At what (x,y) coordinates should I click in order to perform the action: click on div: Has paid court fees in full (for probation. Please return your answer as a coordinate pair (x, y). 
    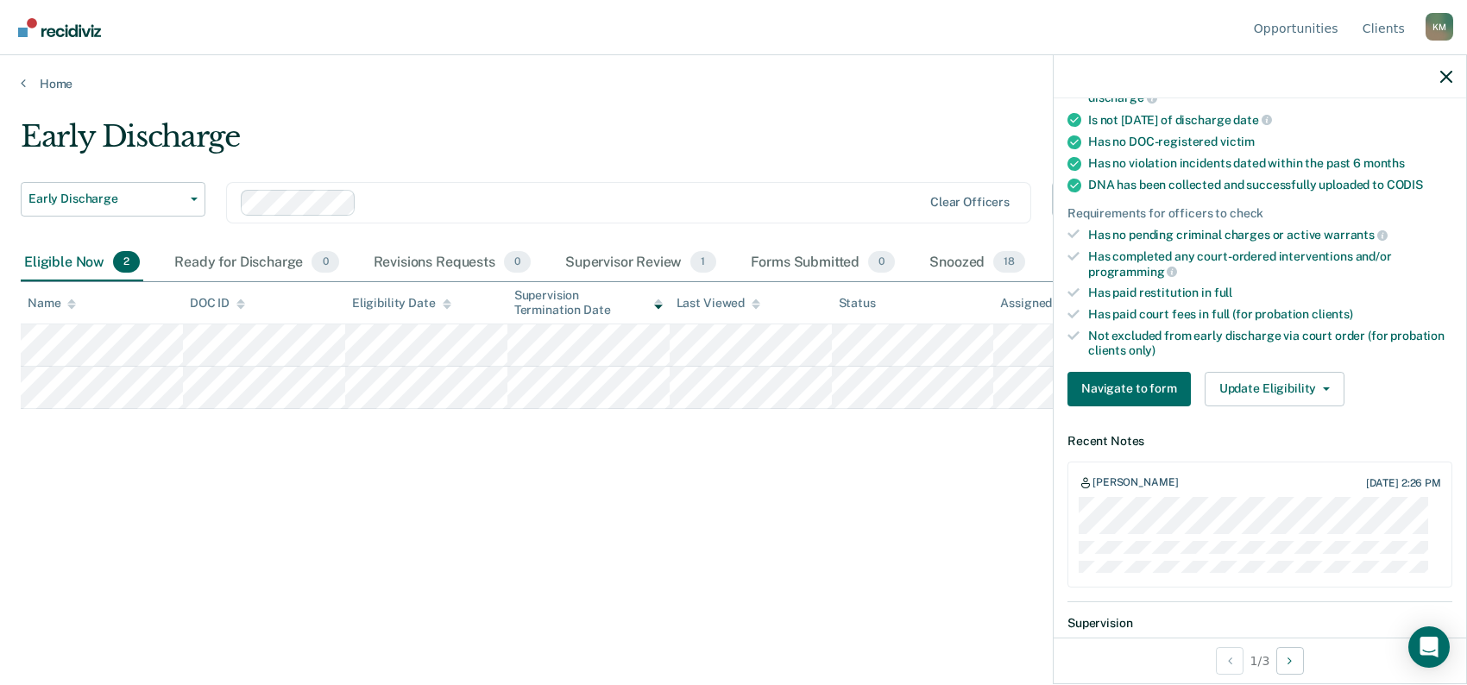
    Looking at the image, I should click on (1270, 314).